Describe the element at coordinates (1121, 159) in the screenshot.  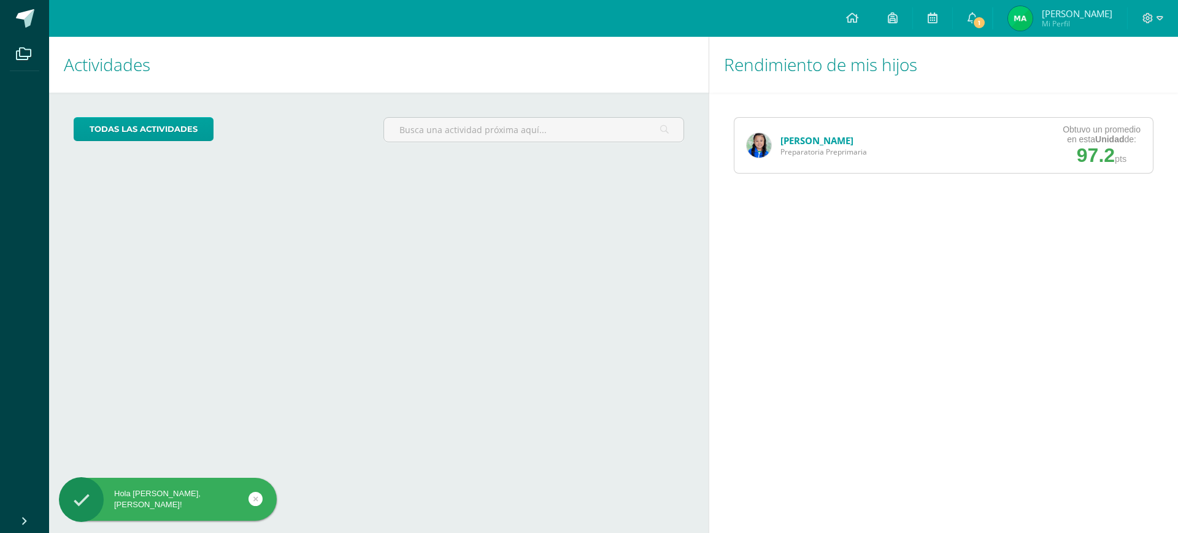
I see `span: pts` at that location.